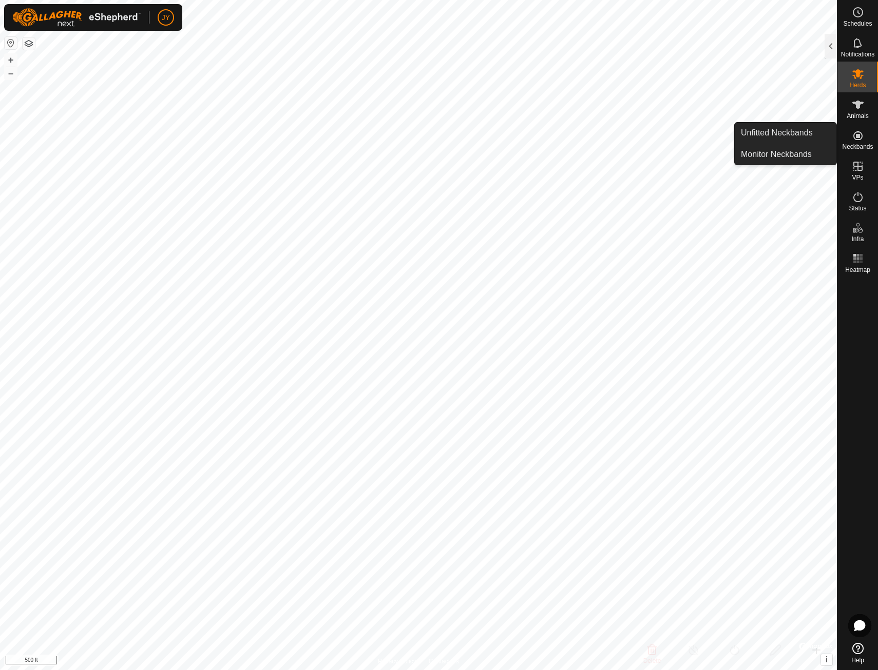  I want to click on img: Gallagher Logo, so click(76, 17).